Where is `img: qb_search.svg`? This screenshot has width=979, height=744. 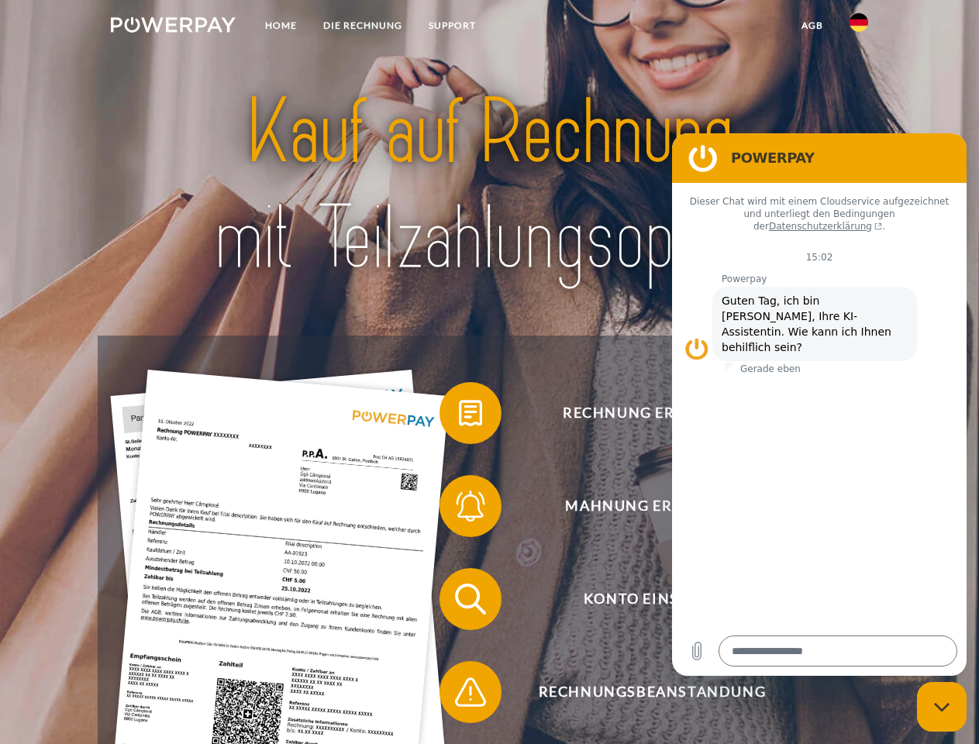
img: qb_search.svg is located at coordinates (470, 599).